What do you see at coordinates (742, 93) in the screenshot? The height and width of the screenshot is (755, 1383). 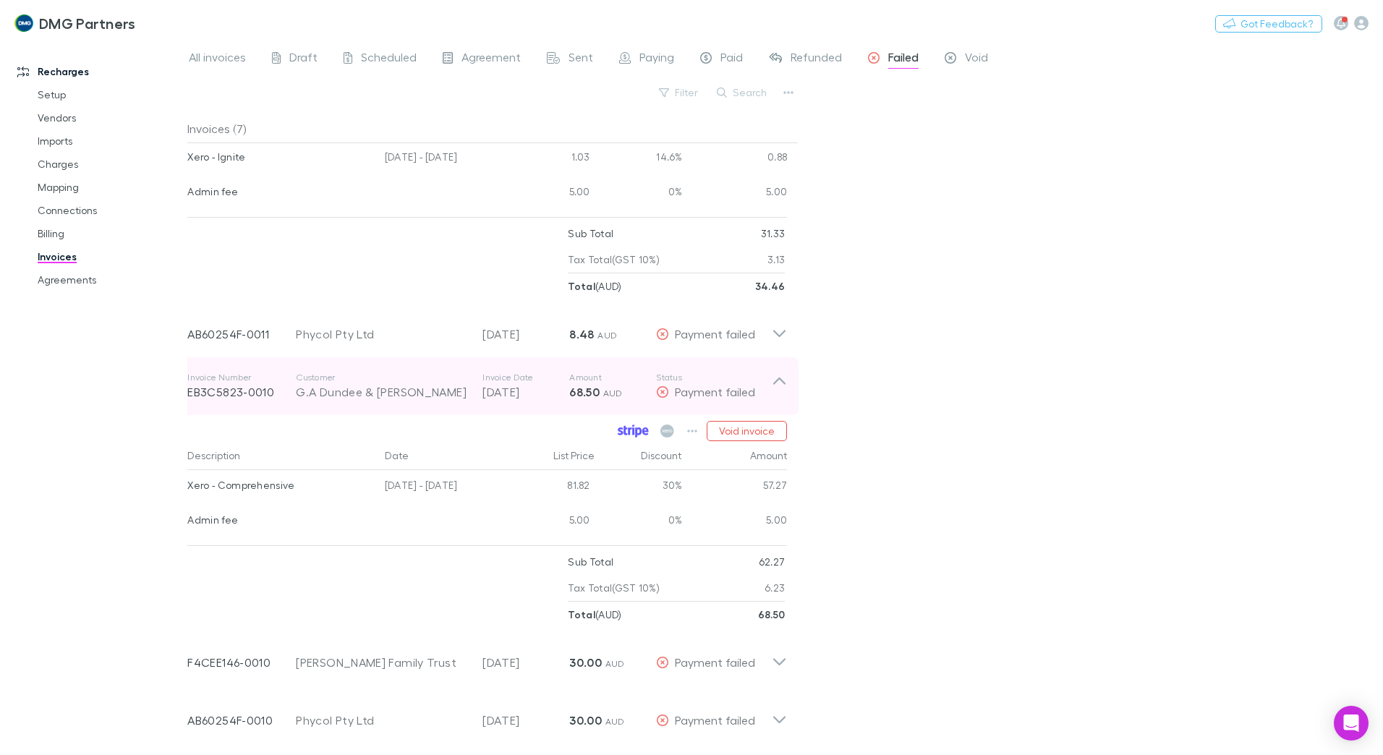 I see `button: Search` at bounding box center [742, 93].